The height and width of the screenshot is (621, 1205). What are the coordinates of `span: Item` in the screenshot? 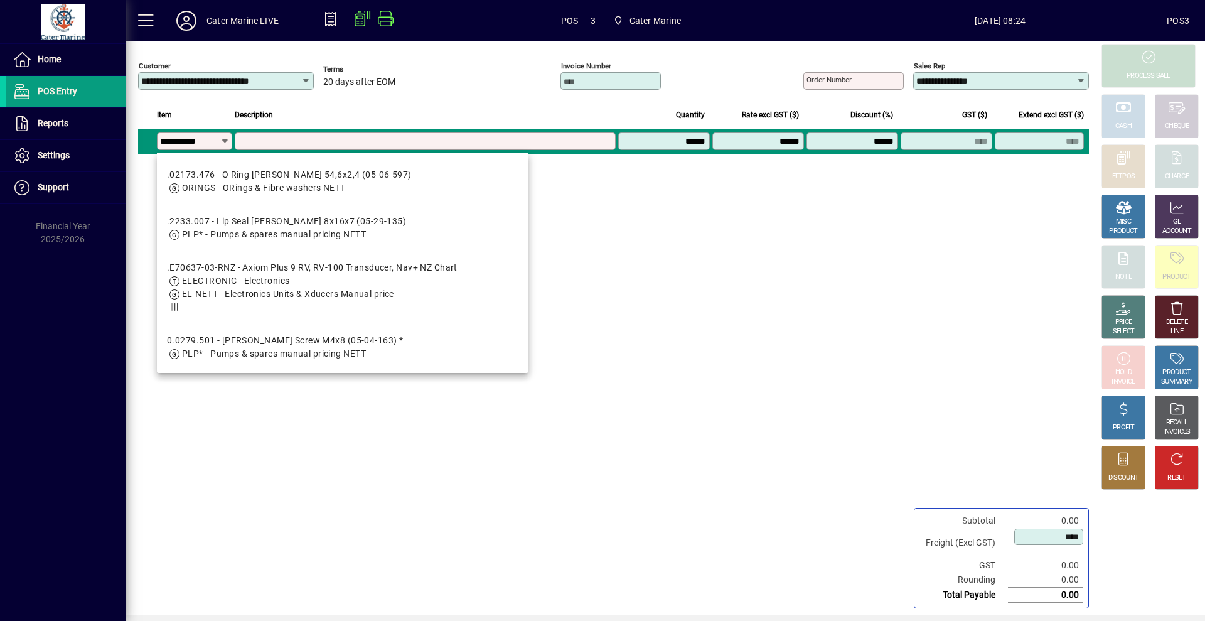 It's located at (164, 115).